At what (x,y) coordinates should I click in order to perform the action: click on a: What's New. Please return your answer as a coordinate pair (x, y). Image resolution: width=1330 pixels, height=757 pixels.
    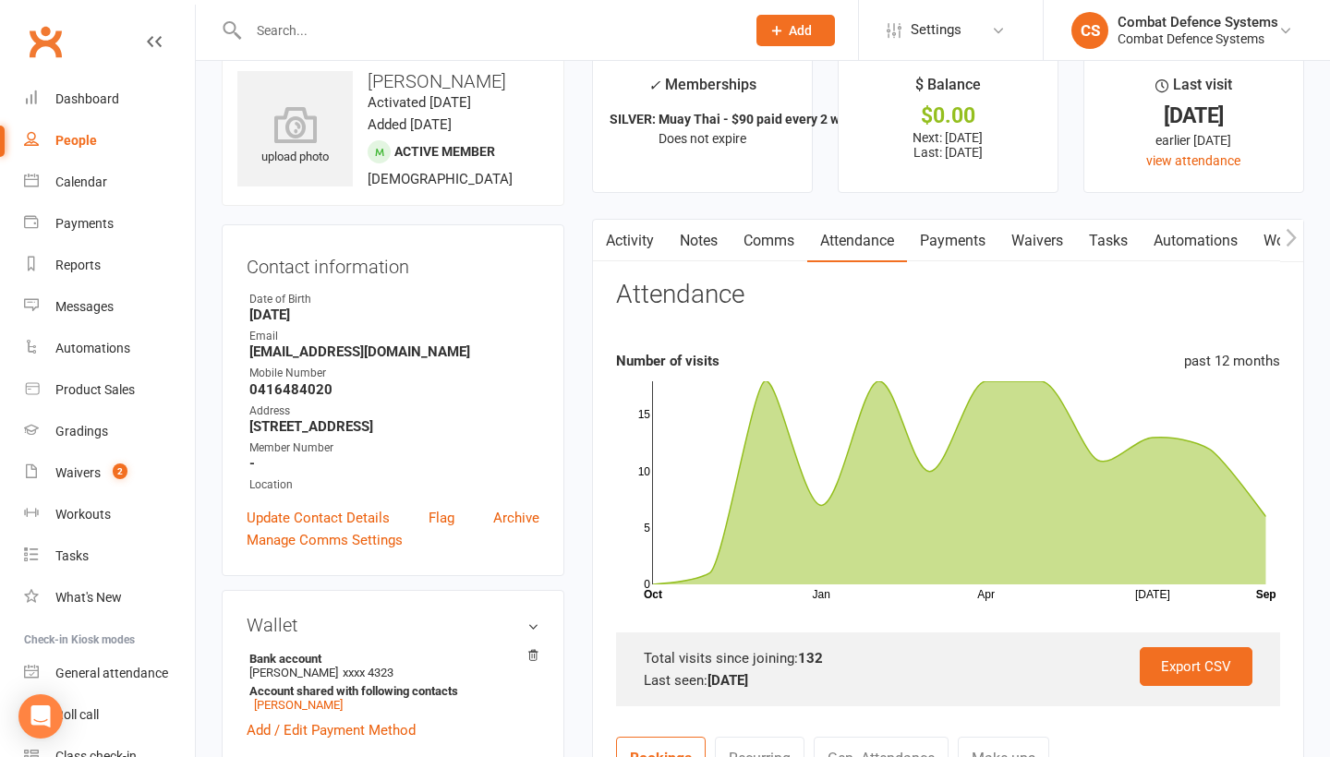
    Looking at the image, I should click on (109, 597).